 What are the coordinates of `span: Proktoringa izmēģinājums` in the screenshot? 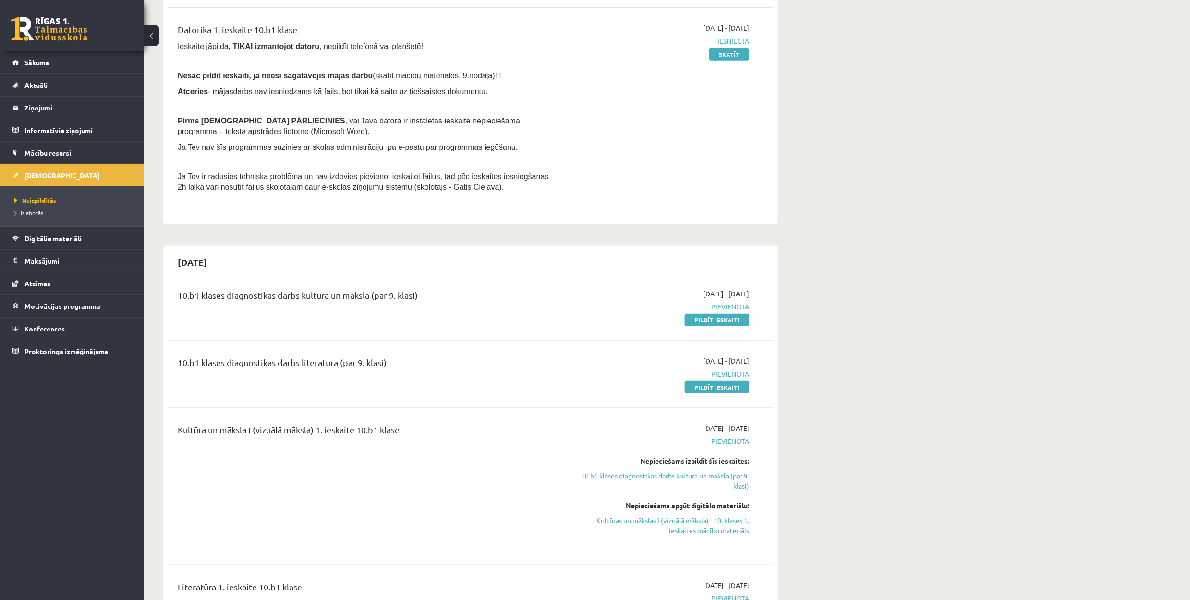 It's located at (66, 351).